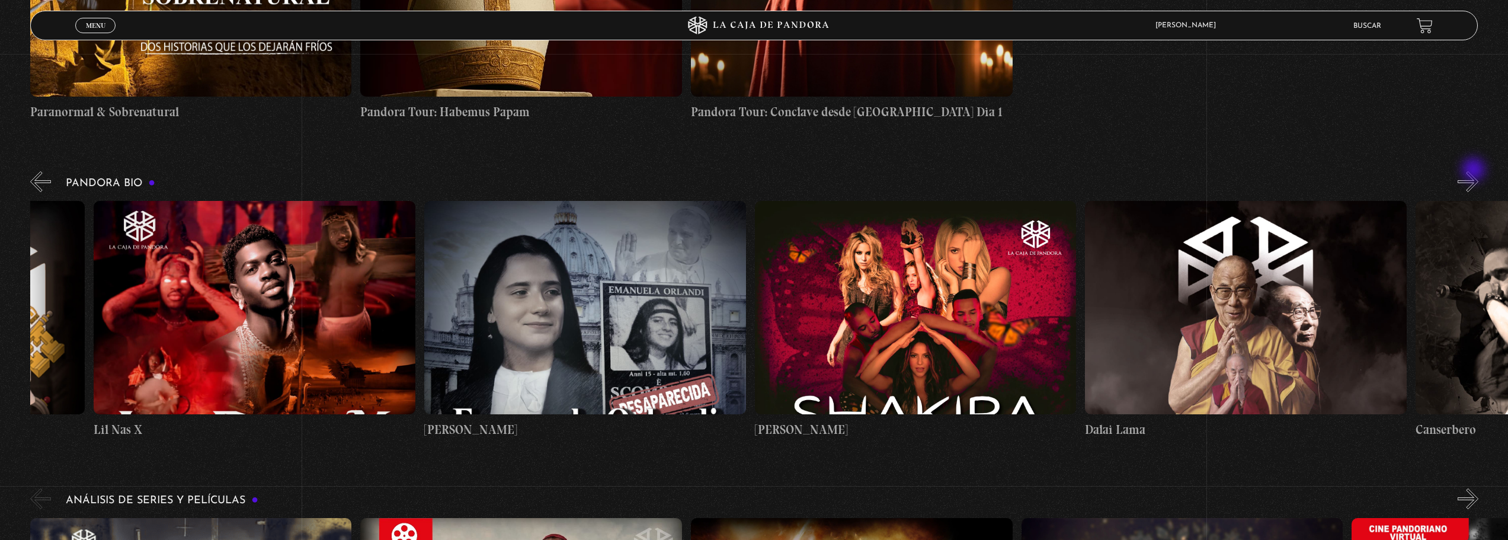  What do you see at coordinates (110, 183) in the screenshot?
I see `h3: Pandora Bio` at bounding box center [110, 183].